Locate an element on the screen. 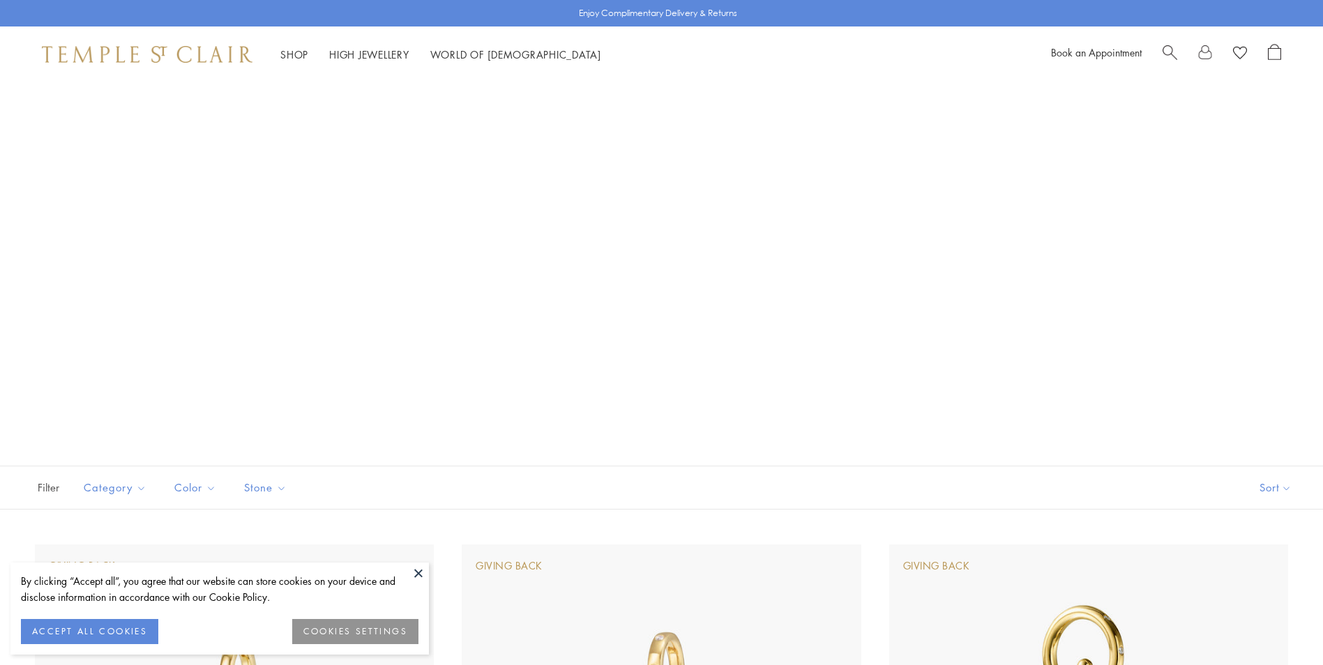 The width and height of the screenshot is (1323, 665). a: High JewelleryHigh Jewellery is located at coordinates (369, 54).